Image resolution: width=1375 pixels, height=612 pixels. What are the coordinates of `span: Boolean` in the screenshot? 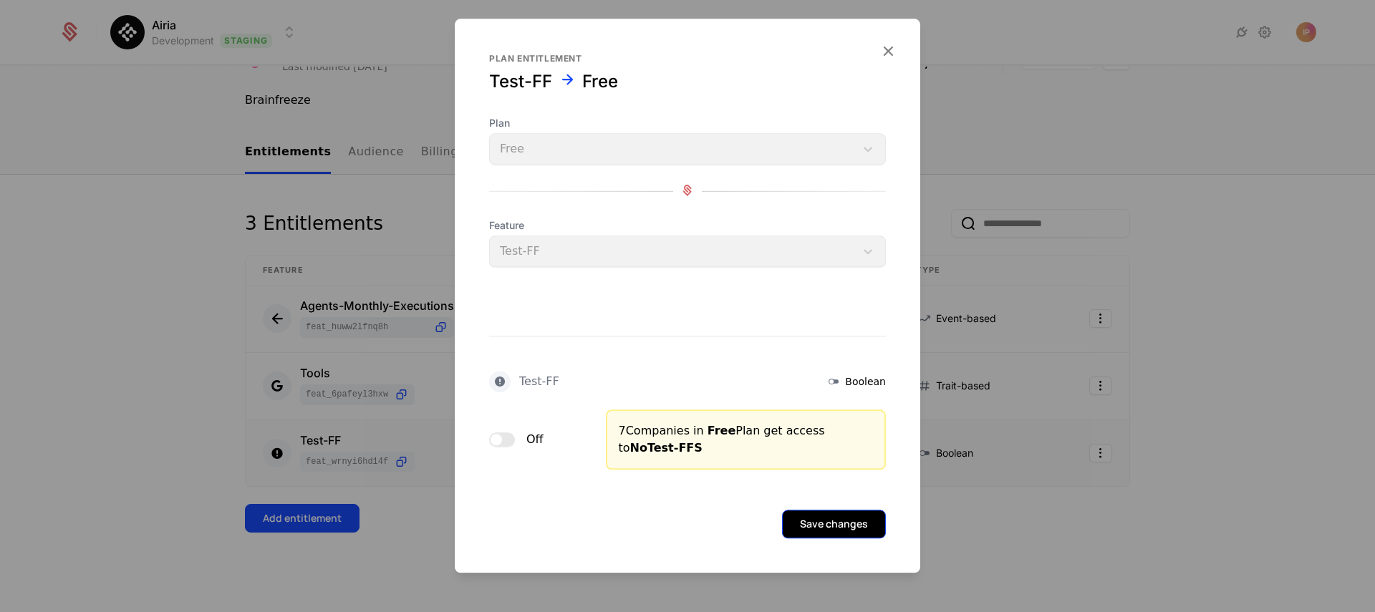 It's located at (865, 382).